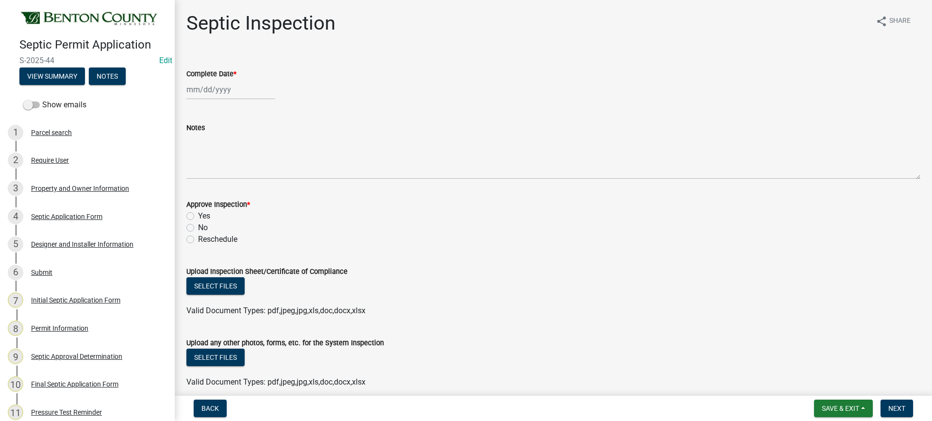 The width and height of the screenshot is (932, 421). What do you see at coordinates (52, 76) in the screenshot?
I see `button: View Summary` at bounding box center [52, 76].